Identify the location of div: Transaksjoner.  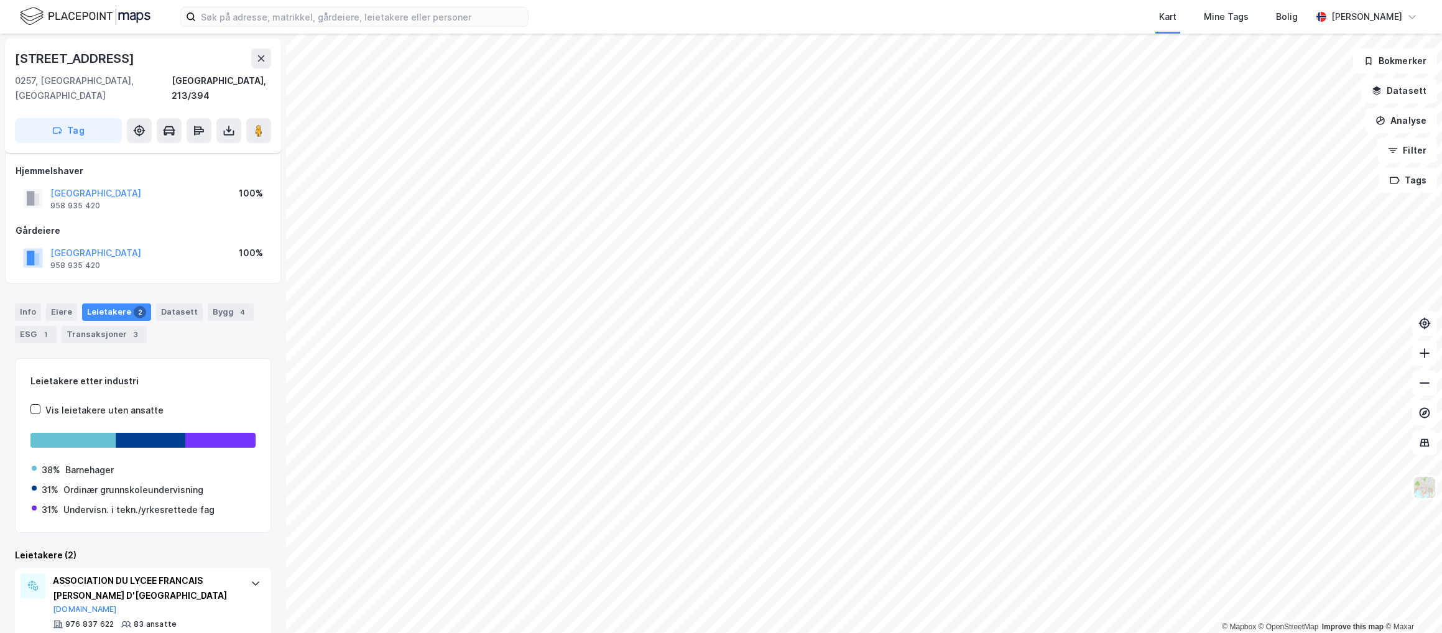
(104, 334).